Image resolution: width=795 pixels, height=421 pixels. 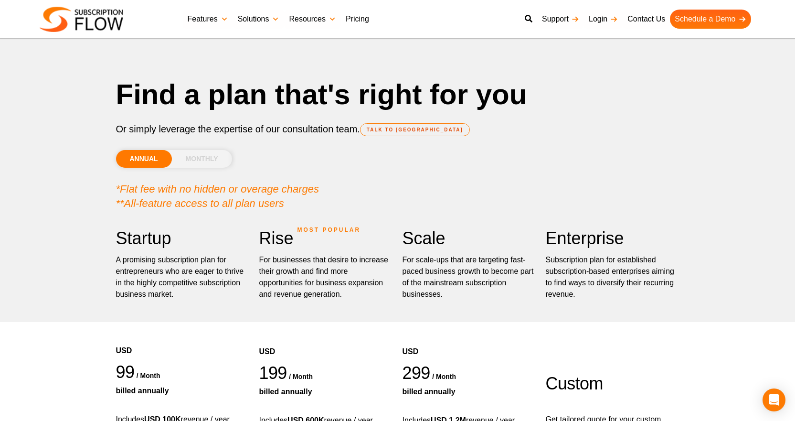 What do you see at coordinates (81, 19) in the screenshot?
I see `img: Subscriptionflow` at bounding box center [81, 19].